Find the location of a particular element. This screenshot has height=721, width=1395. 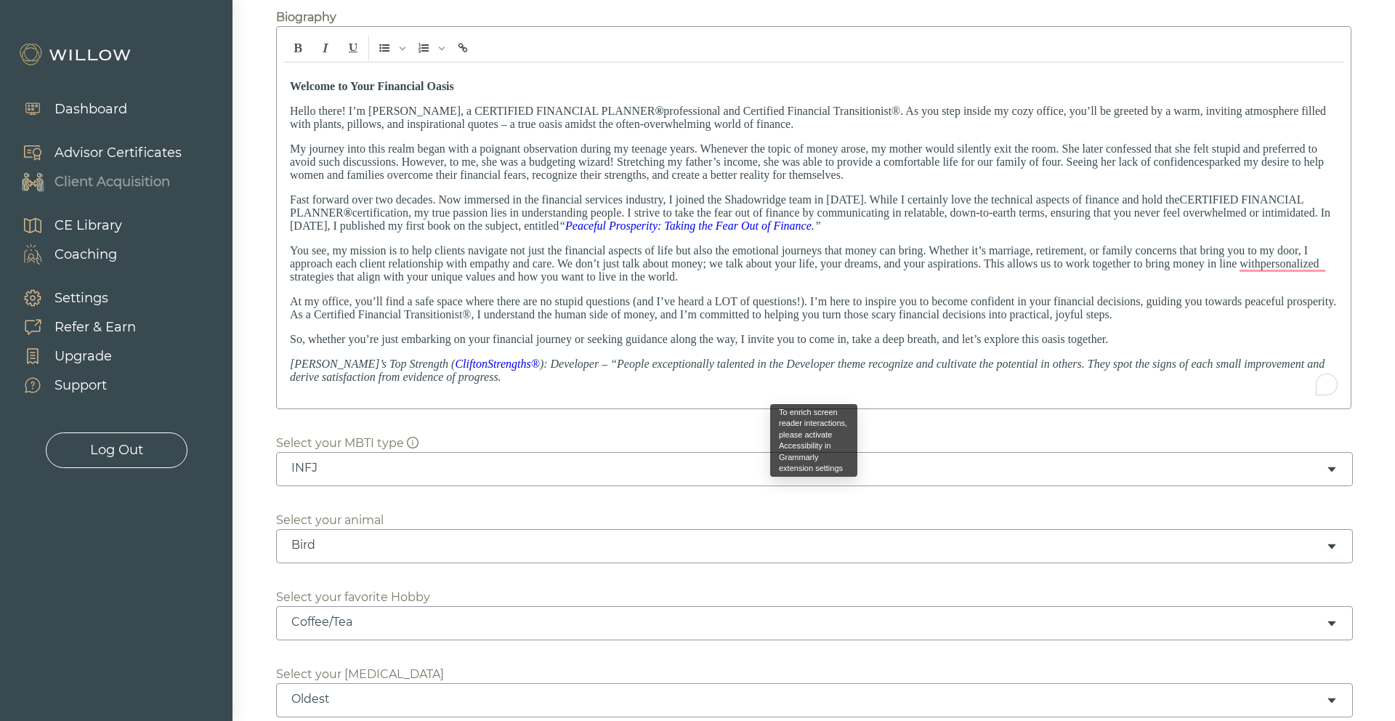

span: Insert Ordered List is located at coordinates (429, 48).